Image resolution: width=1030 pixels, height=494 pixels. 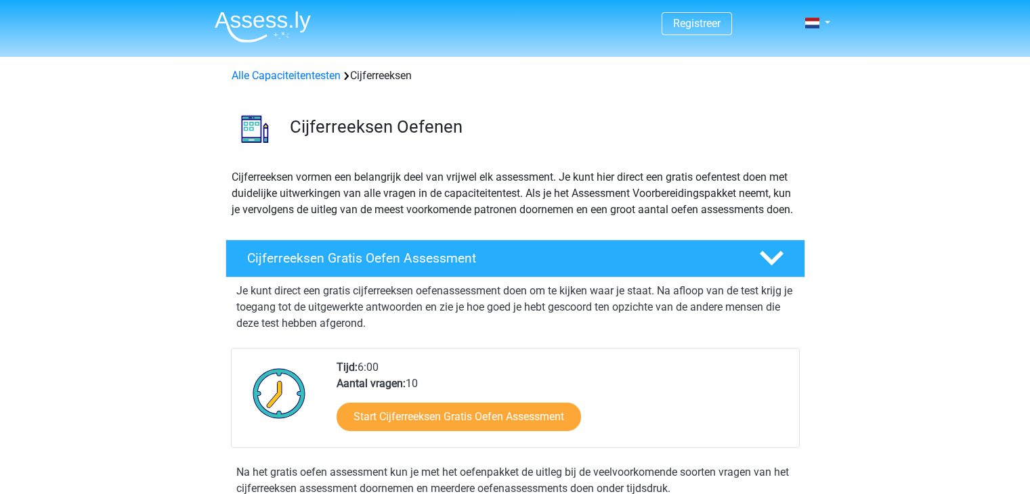 I want to click on img: cijferreeksen, so click(x=255, y=129).